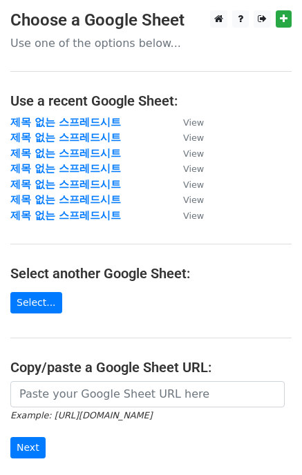 This screenshot has width=302, height=475. What do you see at coordinates (151, 101) in the screenshot?
I see `h4: Use a recent Google Sheet:` at bounding box center [151, 101].